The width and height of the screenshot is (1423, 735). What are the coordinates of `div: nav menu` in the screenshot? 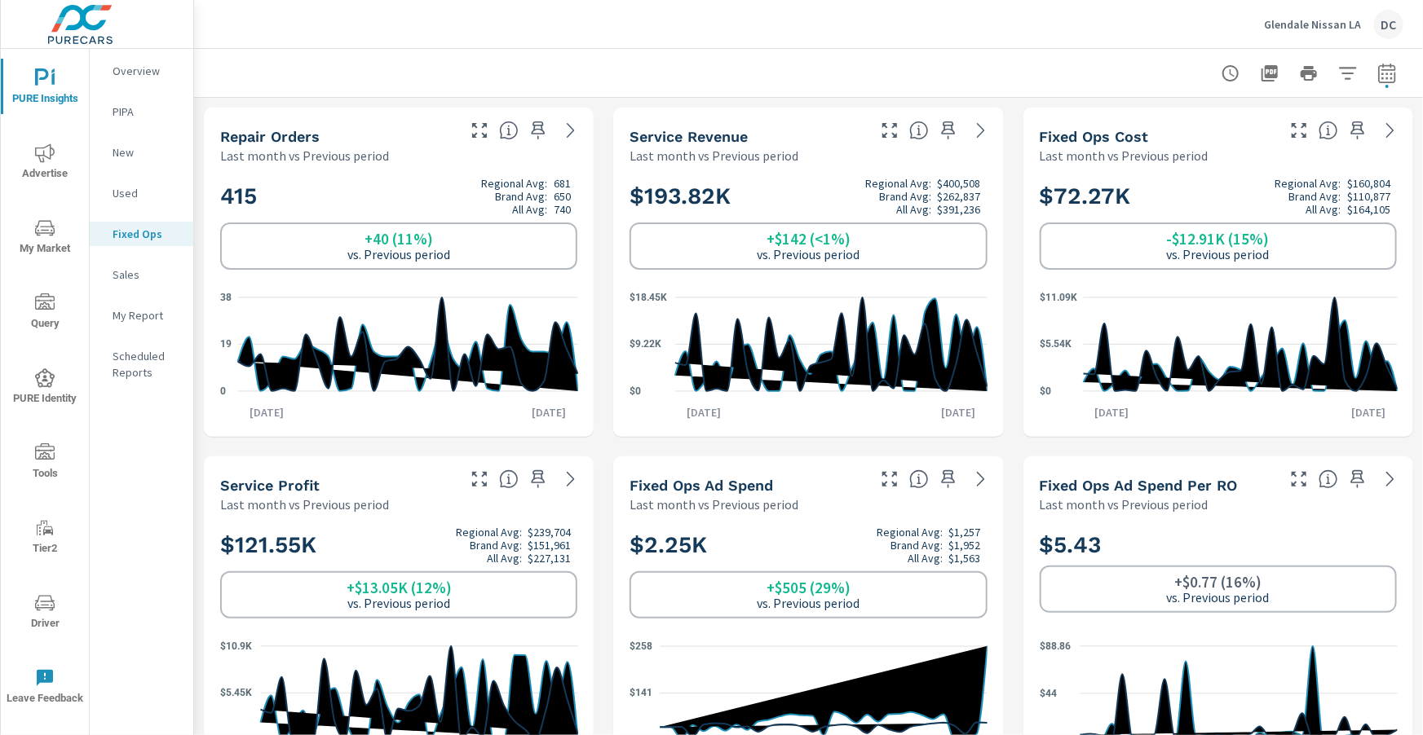 It's located at (45, 386).